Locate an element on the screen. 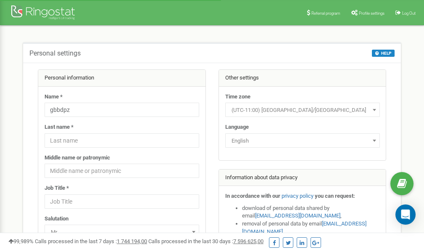 This screenshot has height=252, width=424. u: 1 744 194,00 is located at coordinates (132, 241).